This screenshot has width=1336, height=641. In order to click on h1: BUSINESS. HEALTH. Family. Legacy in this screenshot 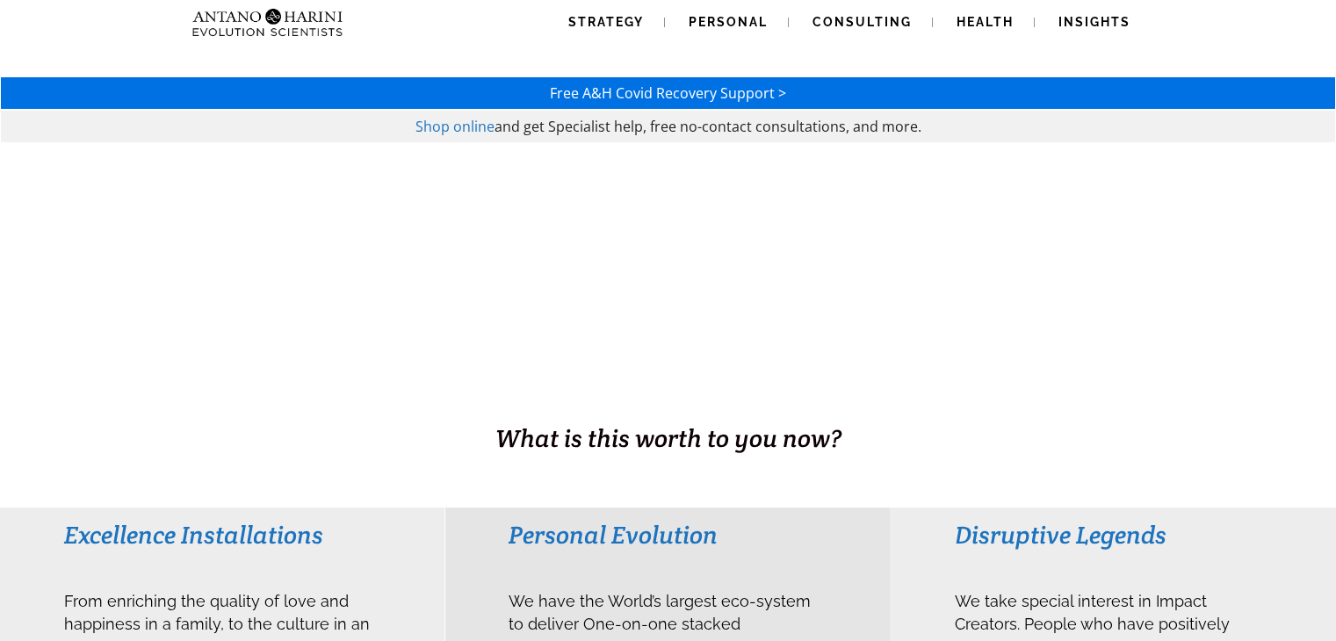, I will do `click(668, 402)`.